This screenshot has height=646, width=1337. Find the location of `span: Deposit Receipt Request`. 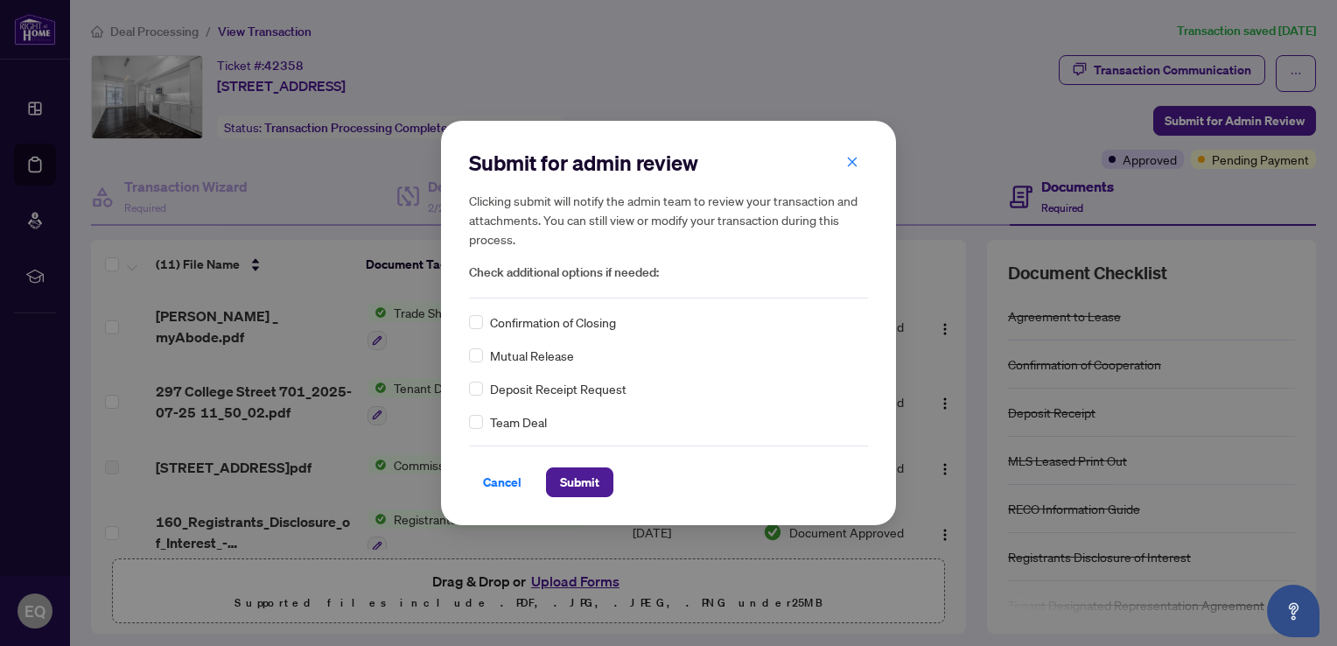

span: Deposit Receipt Request is located at coordinates (558, 389).